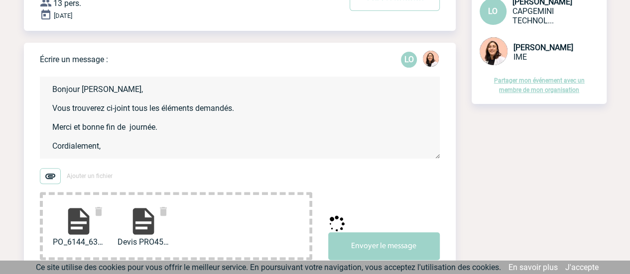  Describe the element at coordinates (268, 267) in the screenshot. I see `span: Ce site utilise des cookies pour vous offrir le meilleur service. En poursuivant votre navigation...` at that location.